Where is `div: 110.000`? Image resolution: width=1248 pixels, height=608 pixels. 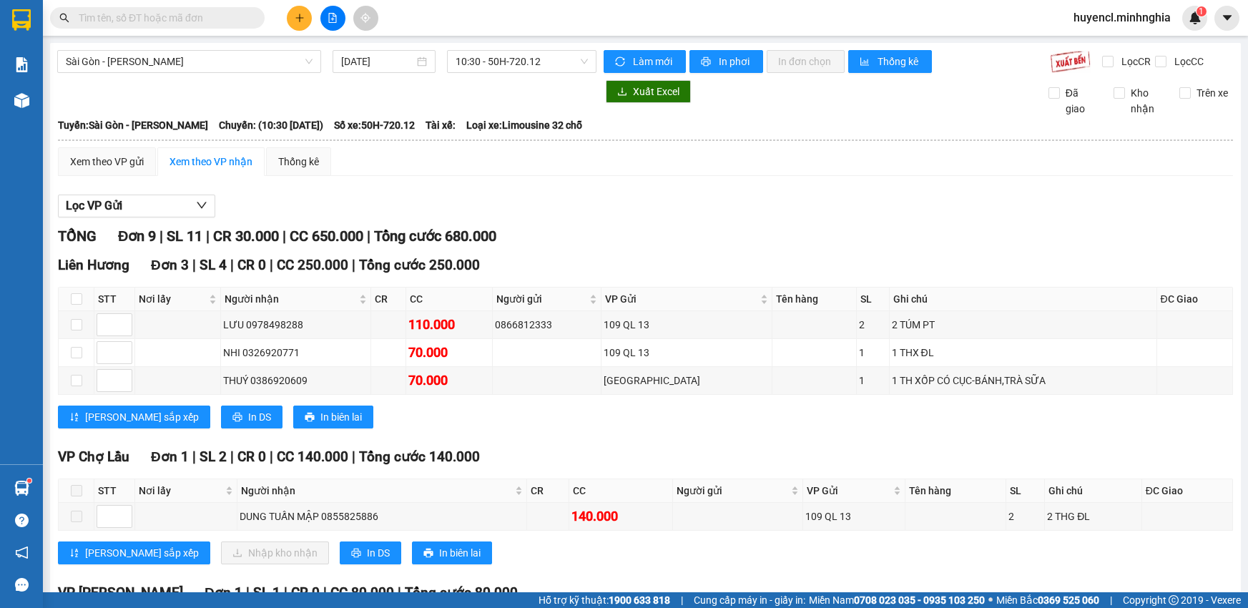
div: 110.000 is located at coordinates (449, 325).